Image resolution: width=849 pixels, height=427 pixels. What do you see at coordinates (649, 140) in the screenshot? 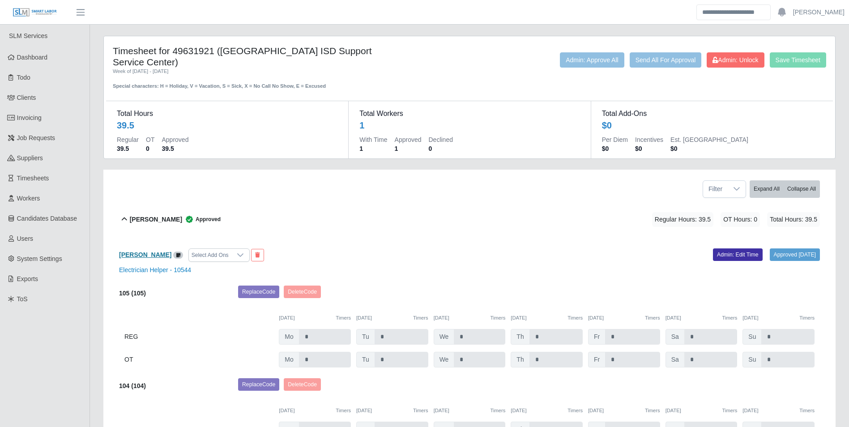
I see `dt: Incentives` at bounding box center [649, 140].